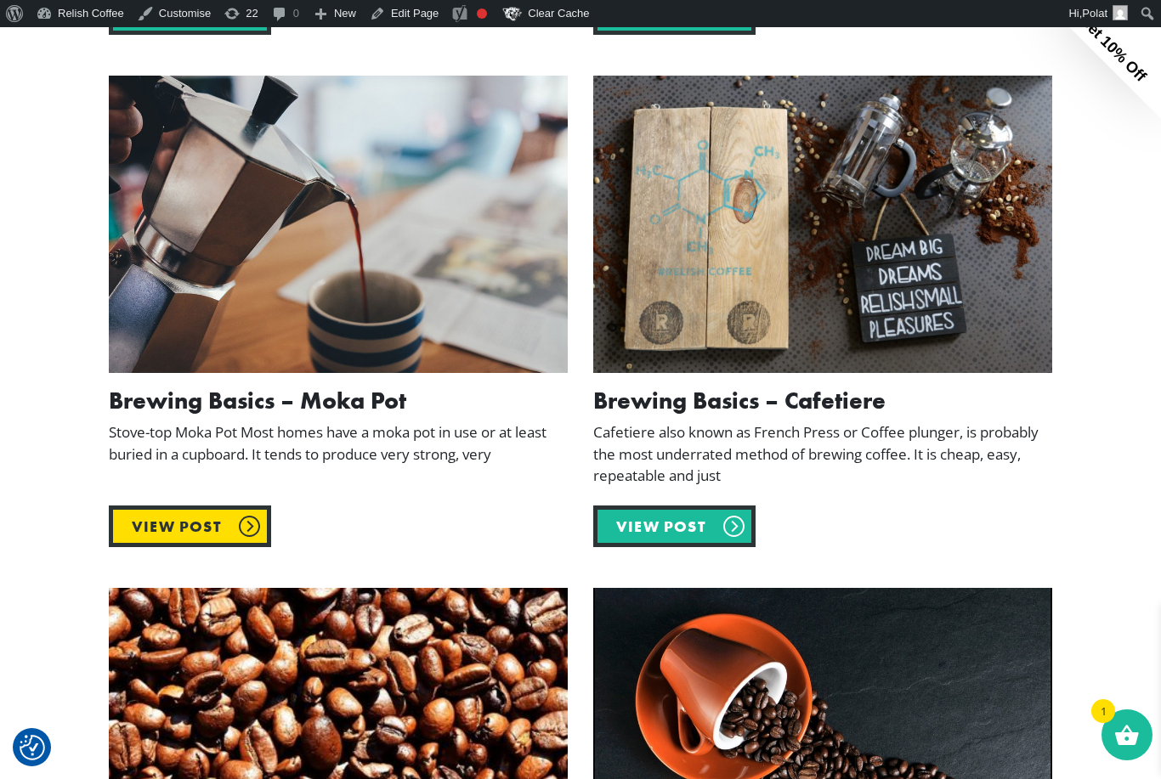 This screenshot has width=1161, height=779. I want to click on div: Focus keyphrase not set, so click(482, 14).